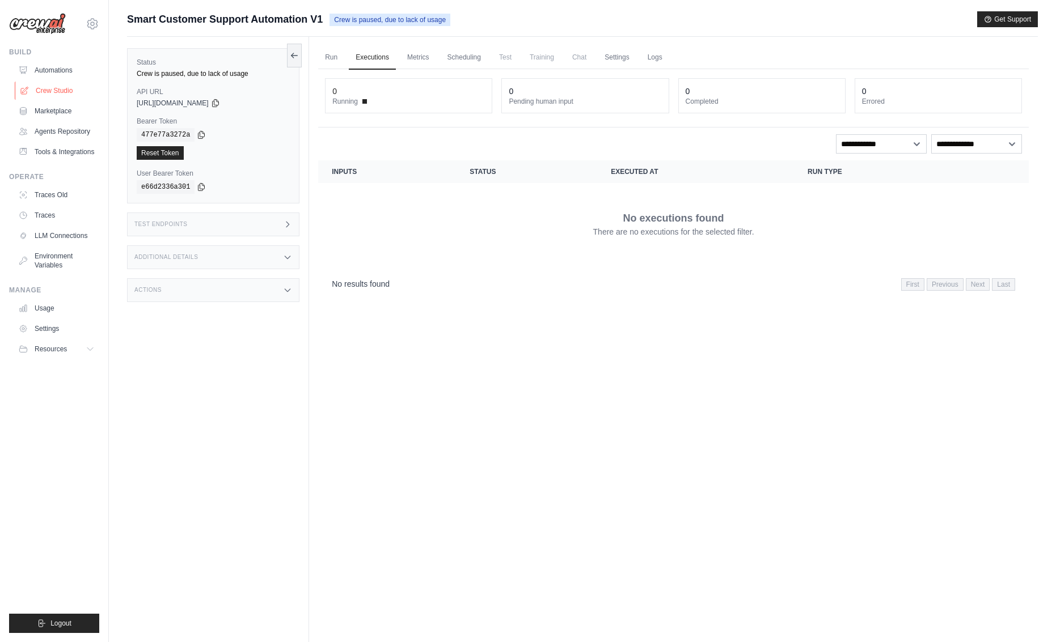 The image size is (1056, 642). I want to click on p: No executions found, so click(674, 218).